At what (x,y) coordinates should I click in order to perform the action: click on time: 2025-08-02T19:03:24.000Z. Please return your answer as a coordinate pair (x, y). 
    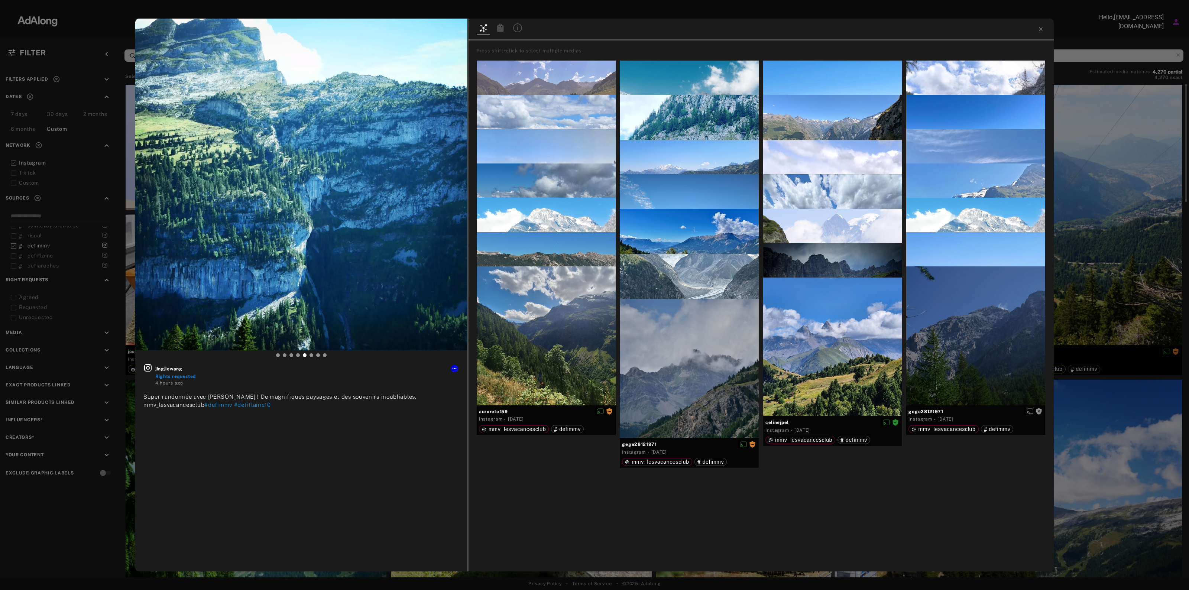
    Looking at the image, I should click on (659, 452).